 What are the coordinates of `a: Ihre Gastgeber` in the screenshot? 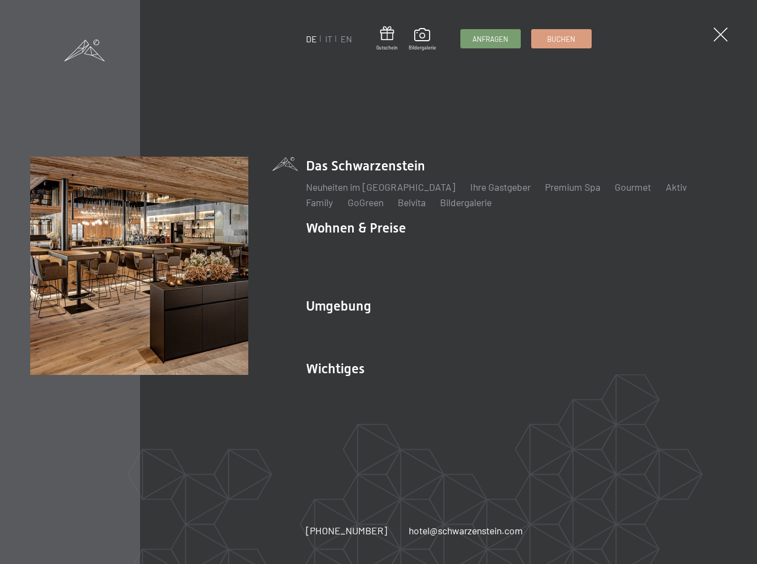 It's located at (501, 187).